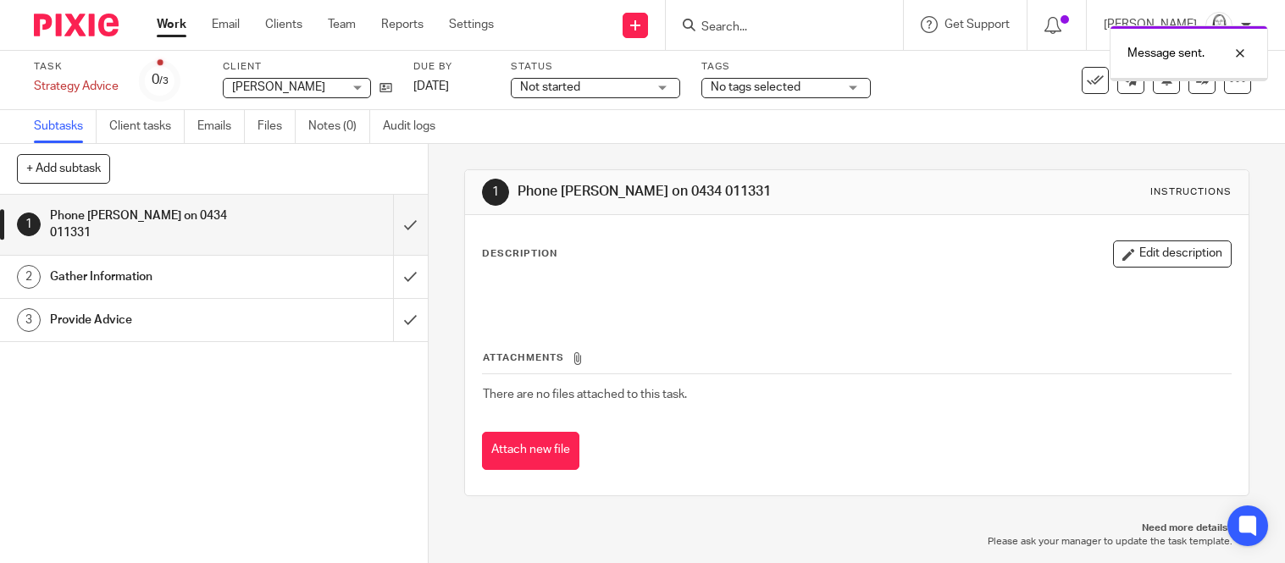 The height and width of the screenshot is (563, 1285). I want to click on button: Edit description, so click(1172, 254).